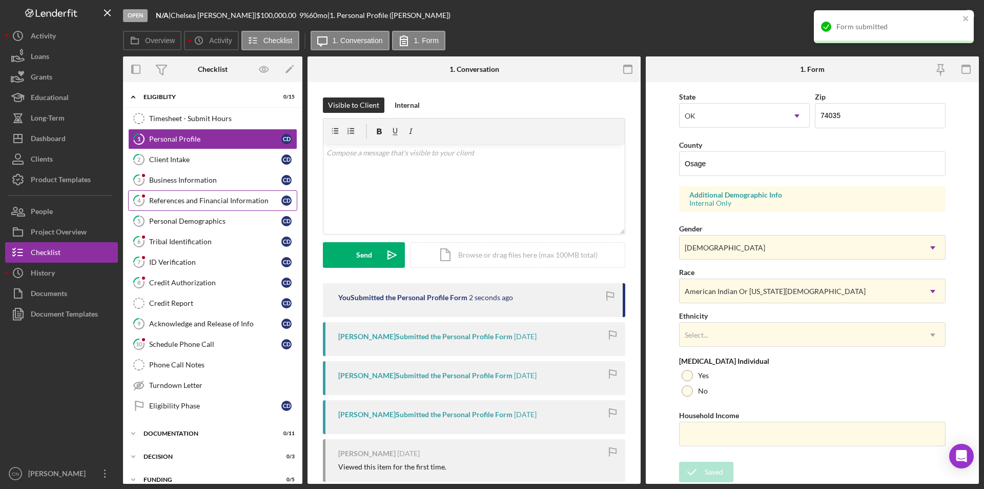  What do you see at coordinates (139, 220) in the screenshot?
I see `tspan: 5` at bounding box center [139, 220].